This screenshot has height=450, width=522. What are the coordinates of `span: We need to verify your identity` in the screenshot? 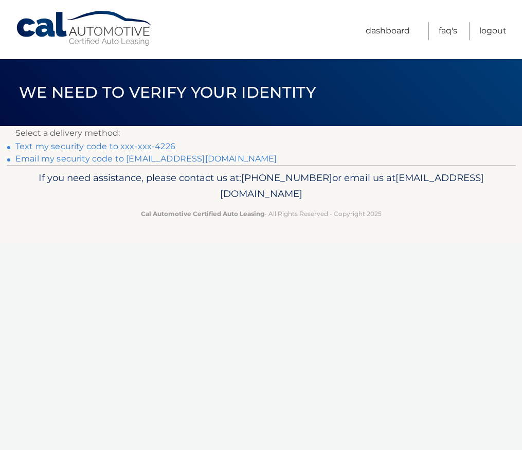 It's located at (167, 92).